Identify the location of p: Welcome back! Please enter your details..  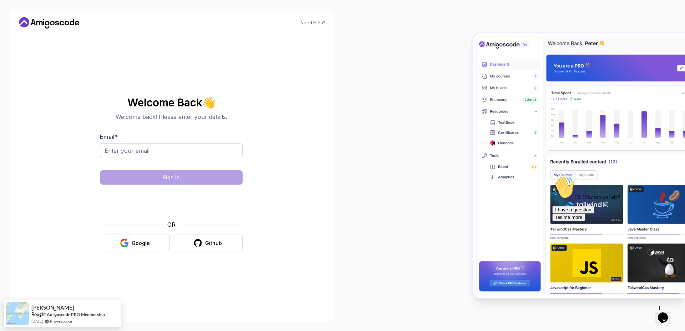
(171, 117).